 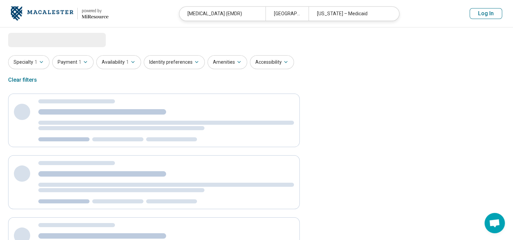 What do you see at coordinates (29, 62) in the screenshot?
I see `button: Specialty1` at bounding box center [29, 62].